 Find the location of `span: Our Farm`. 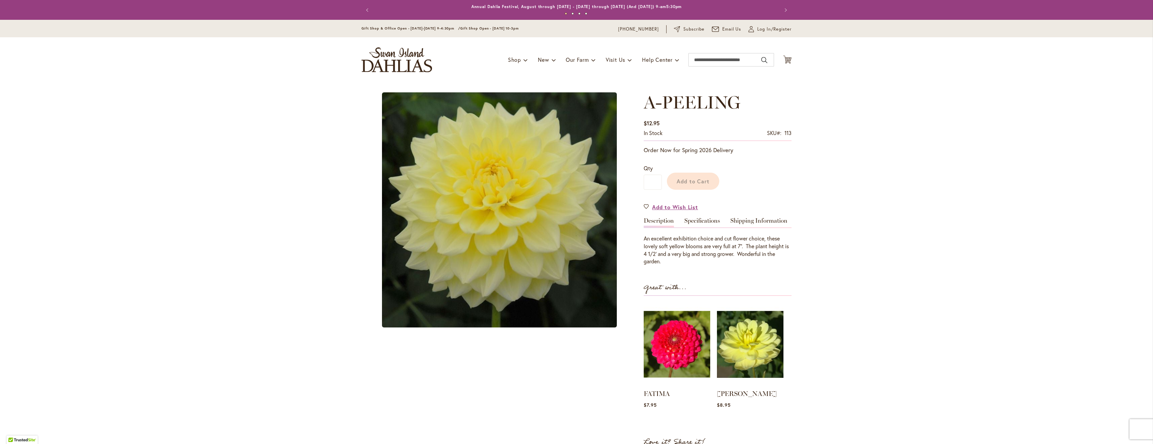

span: Our Farm is located at coordinates (577, 59).